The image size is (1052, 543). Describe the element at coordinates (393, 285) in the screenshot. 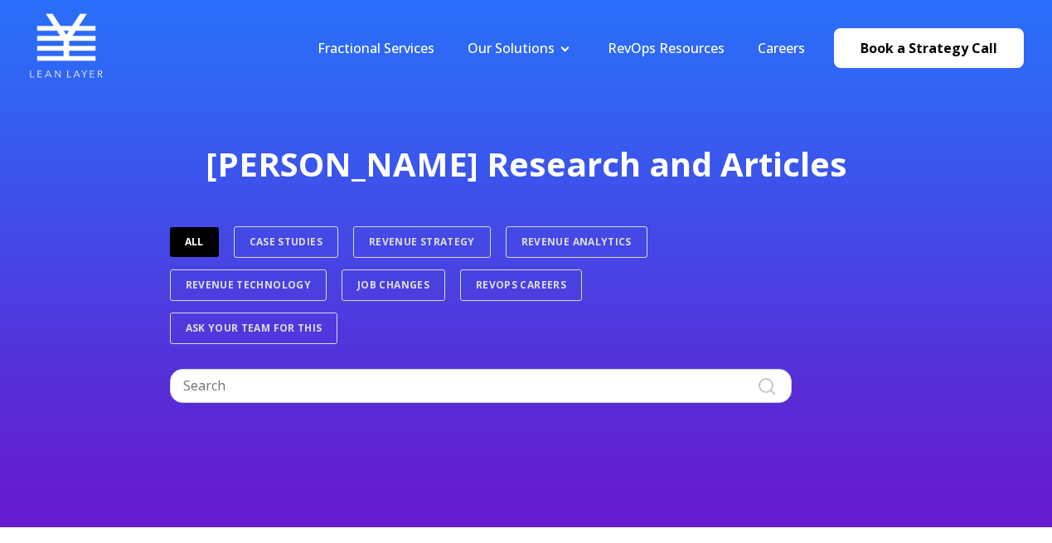

I see `a: Job Changes` at that location.